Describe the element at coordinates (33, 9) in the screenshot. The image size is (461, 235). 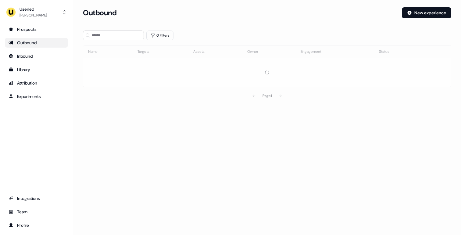
I see `div: Userled` at that location.